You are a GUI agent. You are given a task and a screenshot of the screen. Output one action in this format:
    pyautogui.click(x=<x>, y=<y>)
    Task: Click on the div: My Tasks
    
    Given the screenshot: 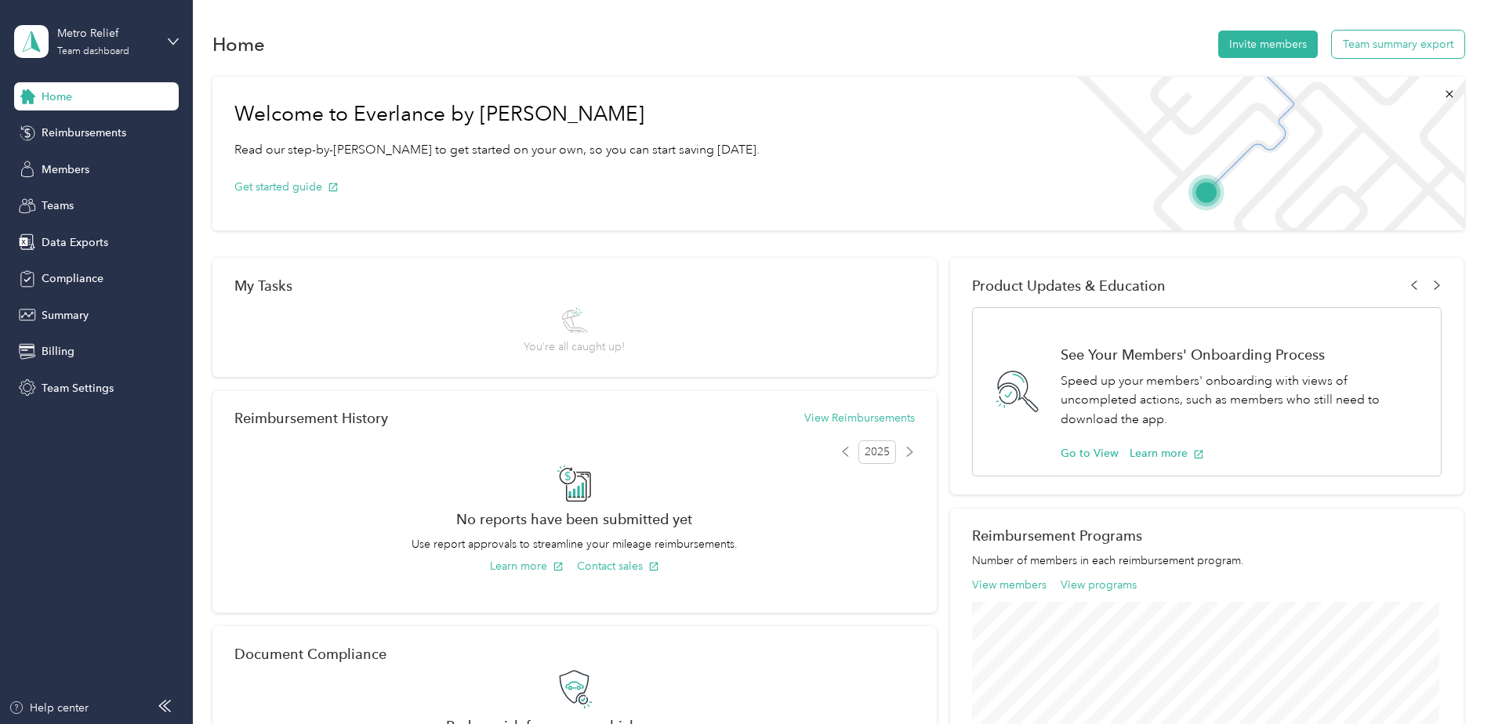 What is the action you would take?
    pyautogui.click(x=575, y=285)
    